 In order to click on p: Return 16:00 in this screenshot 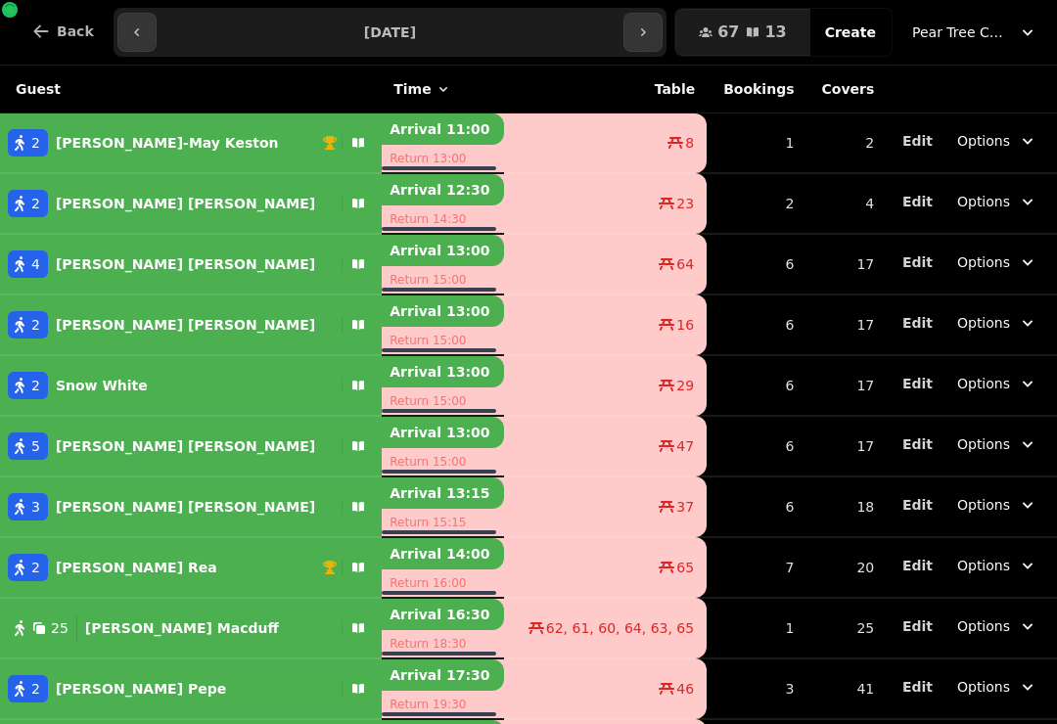, I will do `click(442, 583)`.